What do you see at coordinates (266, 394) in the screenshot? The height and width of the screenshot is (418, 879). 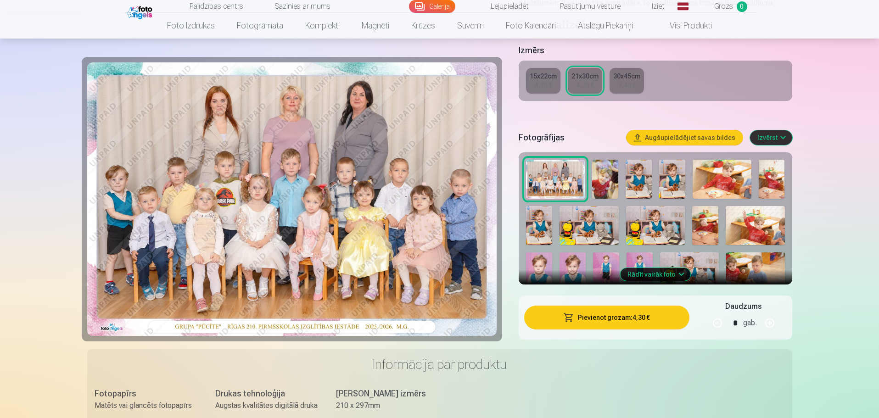 I see `div: Drukas tehnoloģija` at bounding box center [266, 394].